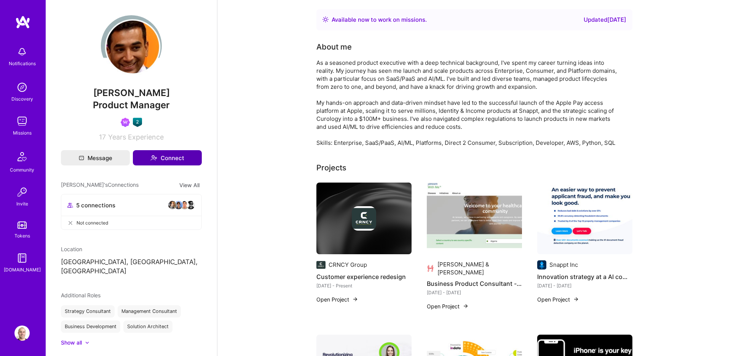 The height and width of the screenshot is (356, 731). What do you see at coordinates (22, 203) in the screenshot?
I see `div: Invite` at bounding box center [22, 203].